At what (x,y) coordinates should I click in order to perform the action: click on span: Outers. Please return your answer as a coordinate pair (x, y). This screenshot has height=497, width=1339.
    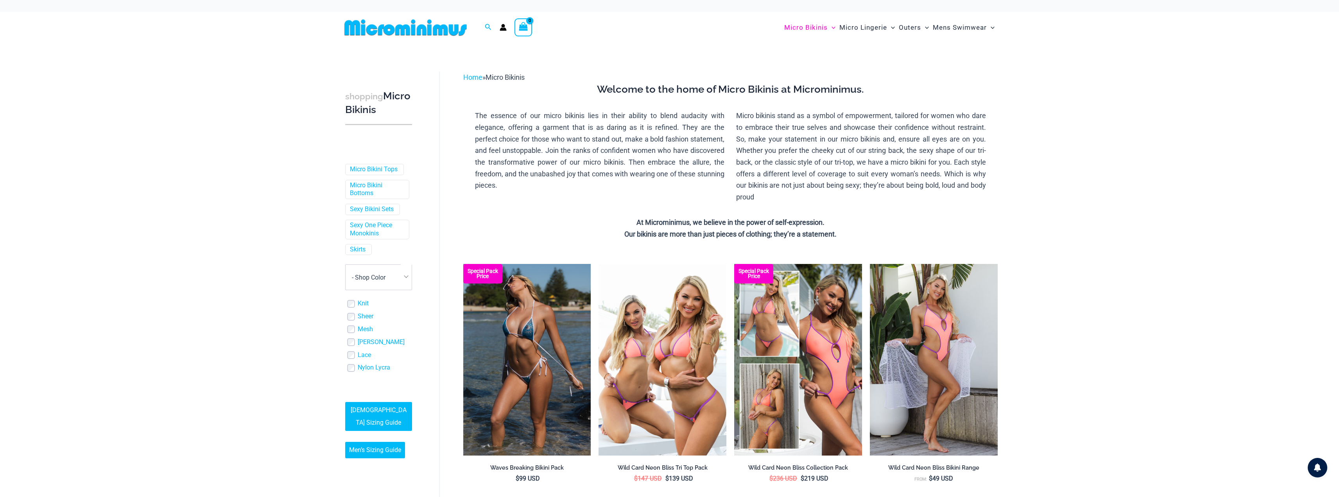
    Looking at the image, I should click on (910, 27).